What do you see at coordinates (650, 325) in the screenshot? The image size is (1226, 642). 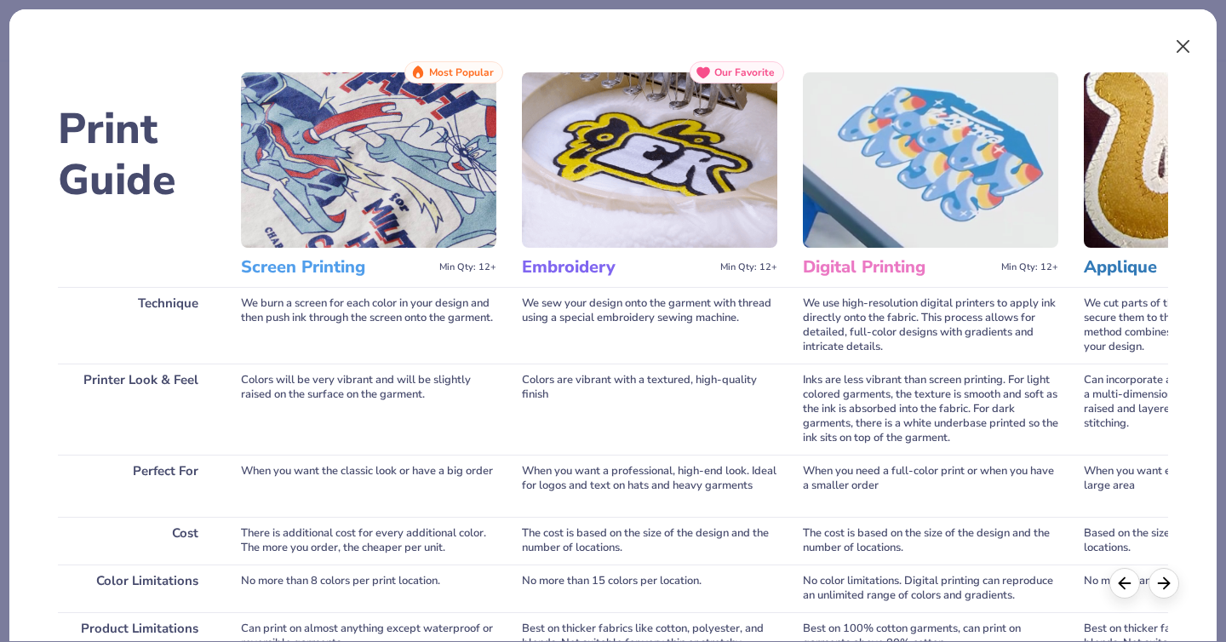 I see `div: We sew your design onto the garment with thread using a special embroidery sewing machine.` at bounding box center [650, 325].